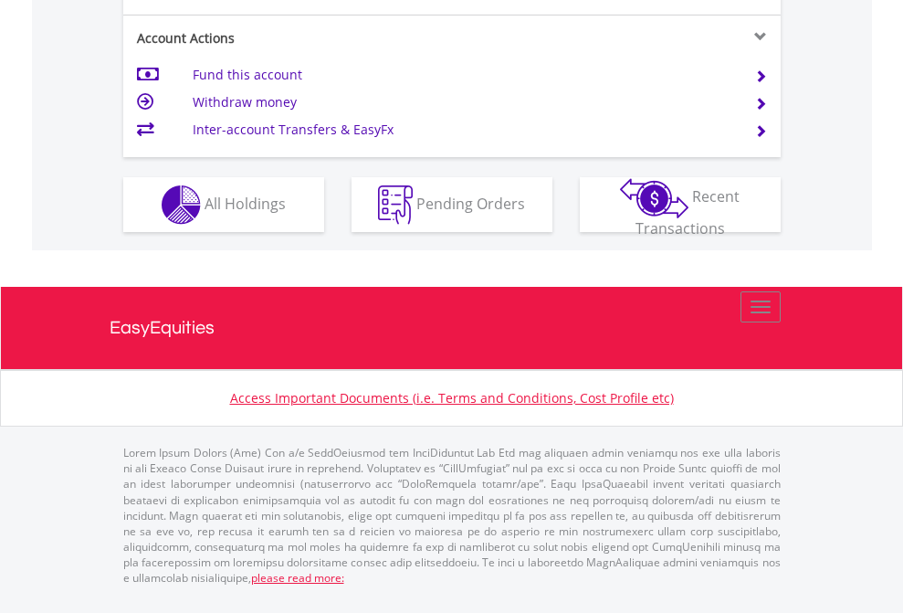 This screenshot has height=613, width=903. What do you see at coordinates (452, 205) in the screenshot?
I see `button: Pending Orders` at bounding box center [452, 205].